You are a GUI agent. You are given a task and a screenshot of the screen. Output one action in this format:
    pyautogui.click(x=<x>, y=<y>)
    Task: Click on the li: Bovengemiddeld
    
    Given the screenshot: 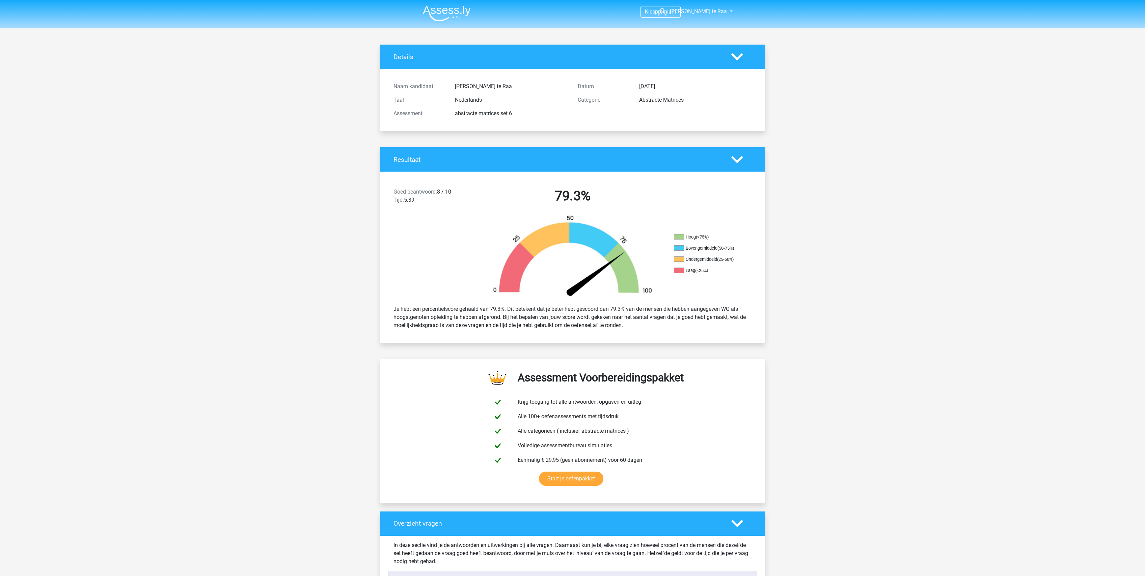 What is the action you would take?
    pyautogui.click(x=708, y=248)
    